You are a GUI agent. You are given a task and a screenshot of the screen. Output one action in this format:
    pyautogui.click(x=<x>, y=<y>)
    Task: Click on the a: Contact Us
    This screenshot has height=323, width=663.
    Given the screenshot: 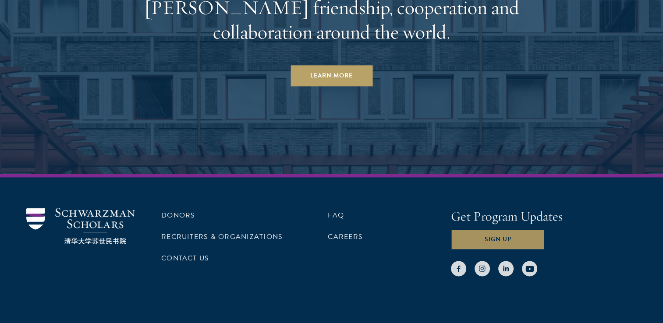 What is the action you would take?
    pyautogui.click(x=185, y=258)
    